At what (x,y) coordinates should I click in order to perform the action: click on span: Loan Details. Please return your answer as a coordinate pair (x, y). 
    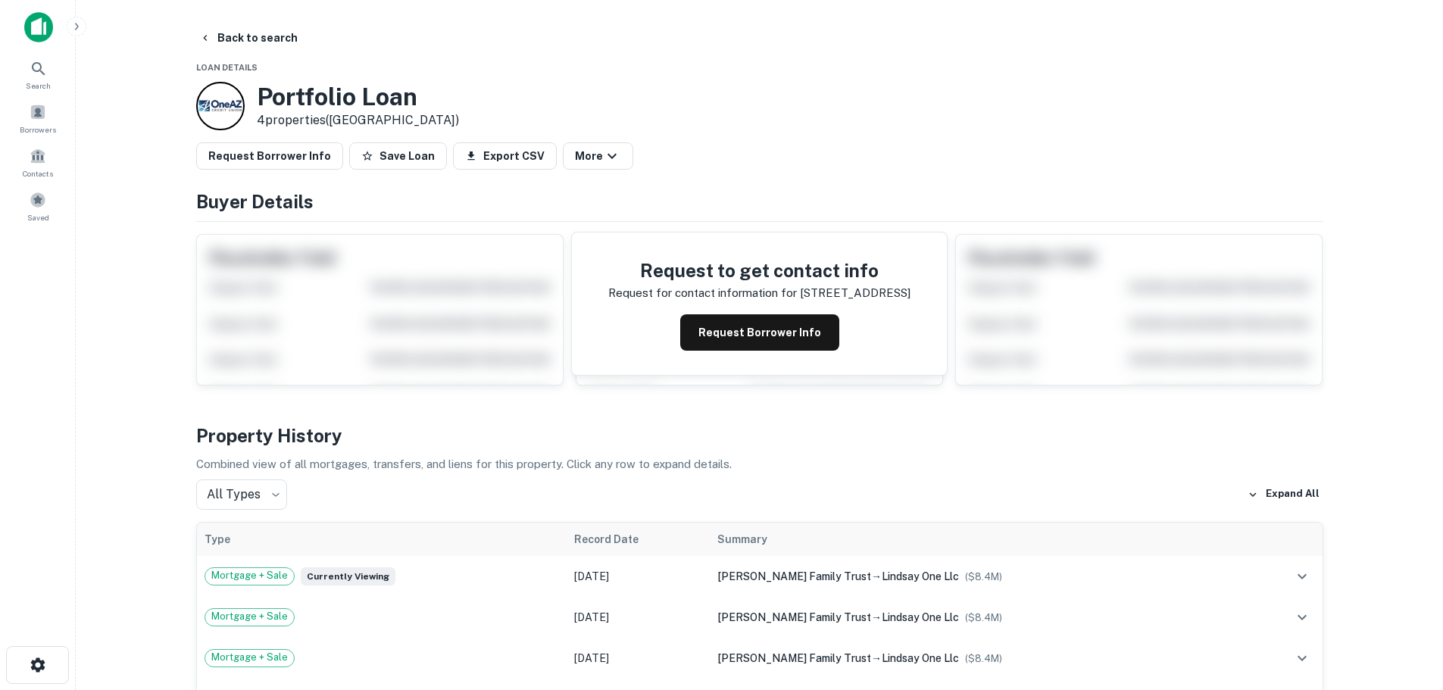
    Looking at the image, I should click on (227, 67).